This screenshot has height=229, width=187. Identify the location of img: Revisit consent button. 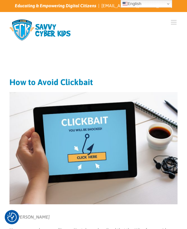
(12, 217).